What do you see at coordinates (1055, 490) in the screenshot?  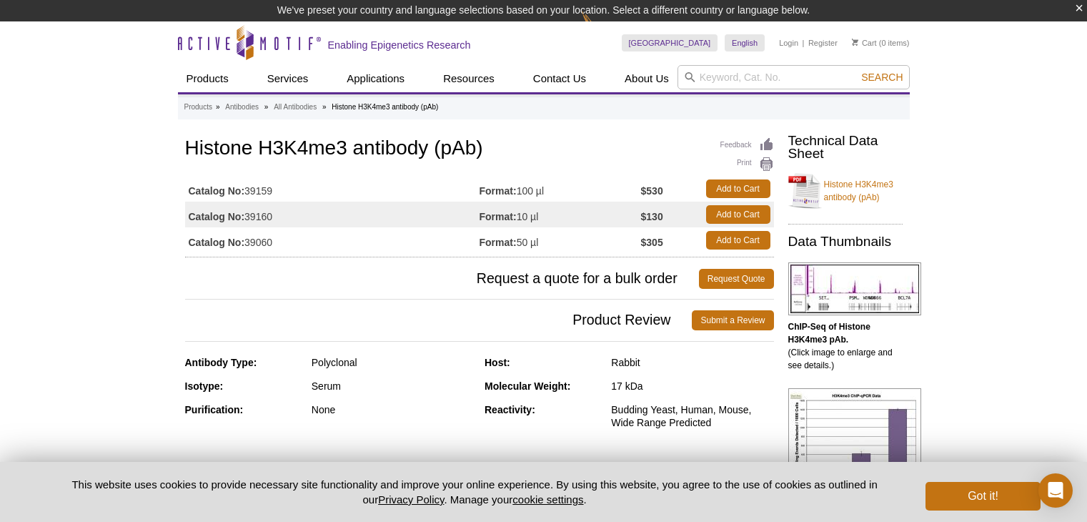 I see `div: Open Intercom Messenger` at bounding box center [1055, 490].